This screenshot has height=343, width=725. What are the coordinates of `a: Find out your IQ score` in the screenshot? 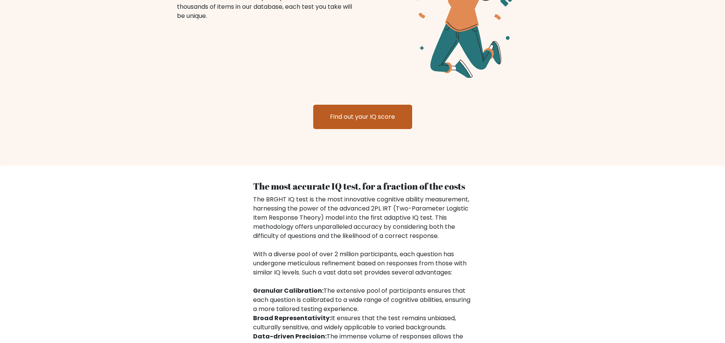 It's located at (363, 117).